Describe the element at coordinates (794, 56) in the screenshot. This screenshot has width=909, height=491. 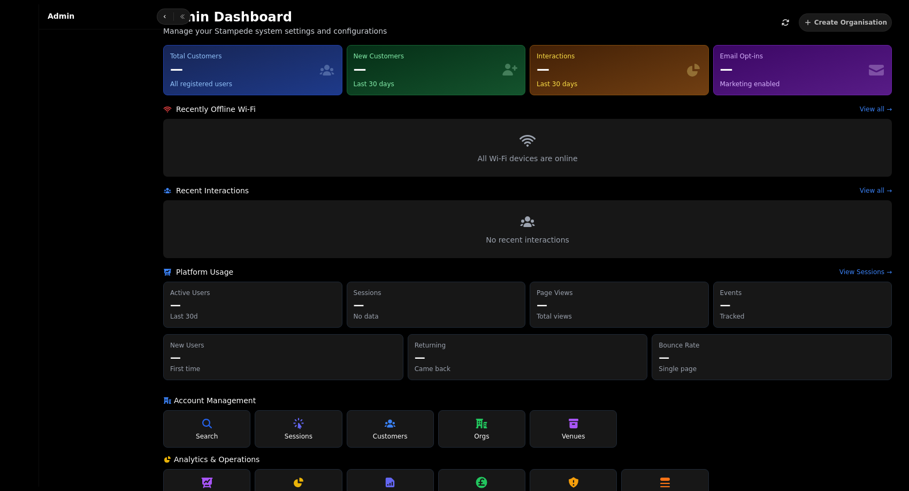
I see `div: Email Opt-ins` at that location.